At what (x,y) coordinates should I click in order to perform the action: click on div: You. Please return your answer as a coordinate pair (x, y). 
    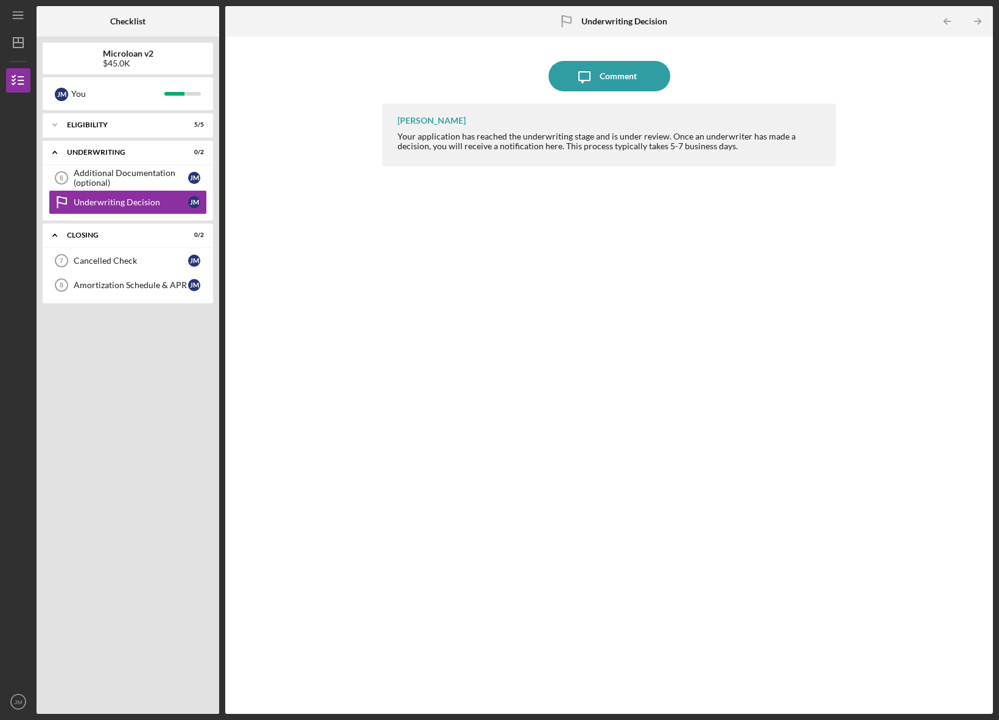
    Looking at the image, I should click on (118, 94).